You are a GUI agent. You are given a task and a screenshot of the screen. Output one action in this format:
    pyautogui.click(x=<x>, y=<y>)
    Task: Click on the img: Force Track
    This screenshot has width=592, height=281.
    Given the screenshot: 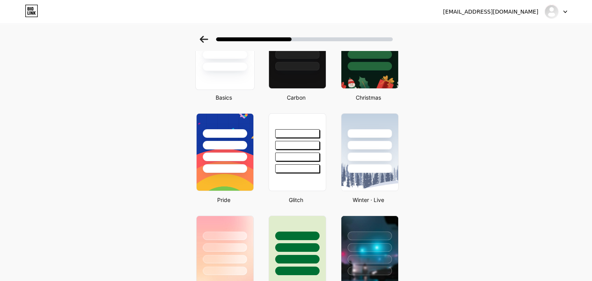 What is the action you would take?
    pyautogui.click(x=552, y=12)
    